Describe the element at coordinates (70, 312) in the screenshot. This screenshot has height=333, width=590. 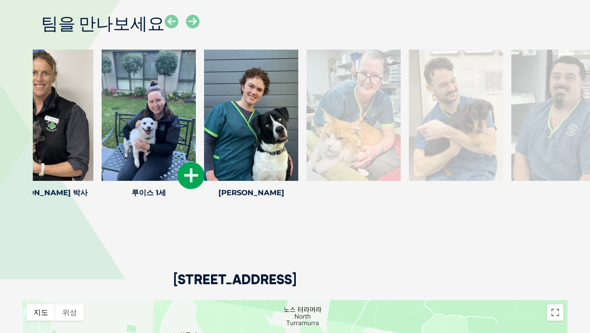
I see `button: 위성 이미지 보기` at that location.